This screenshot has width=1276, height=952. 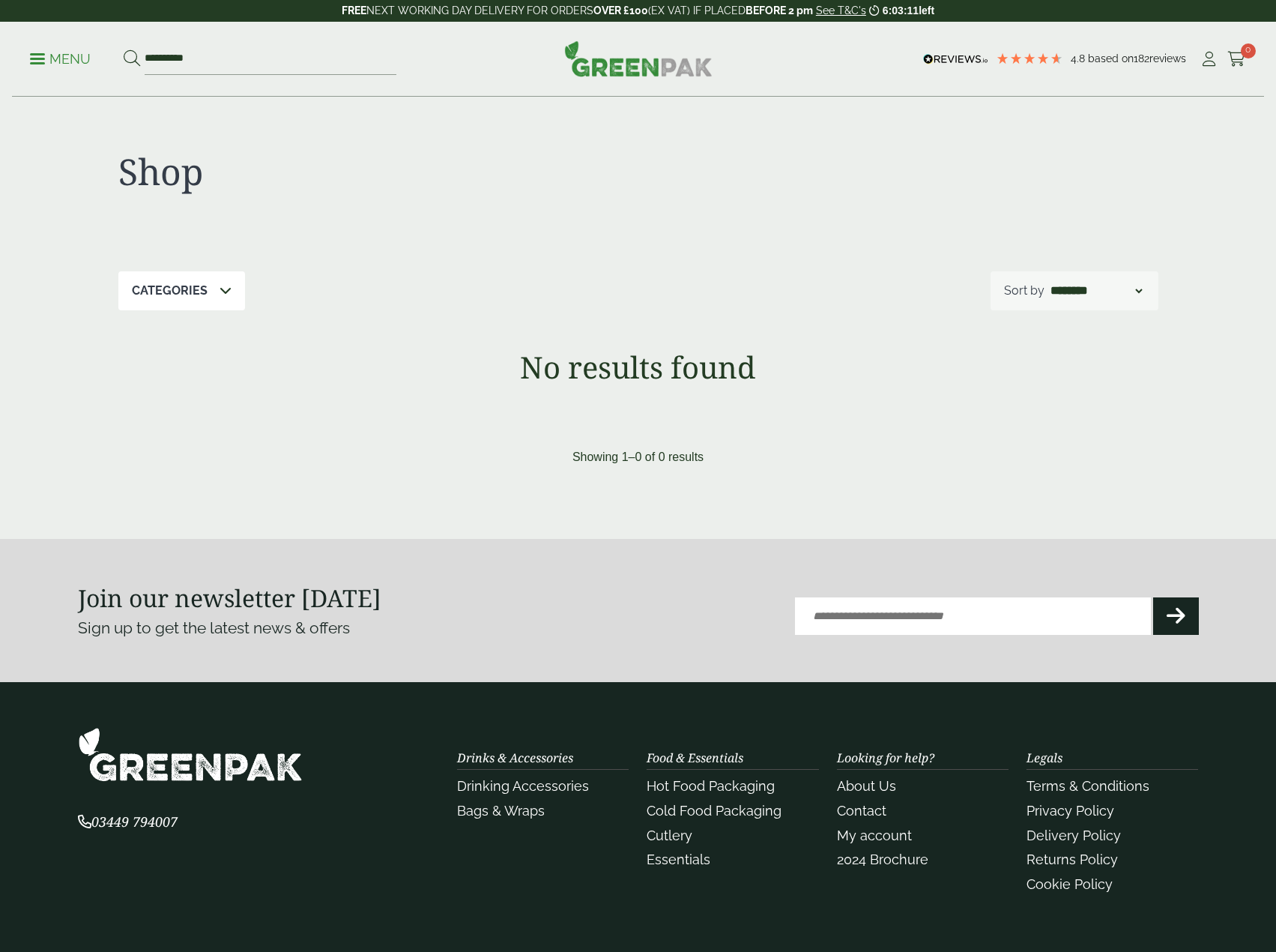 I want to click on img: REVIEWS.io, so click(x=956, y=59).